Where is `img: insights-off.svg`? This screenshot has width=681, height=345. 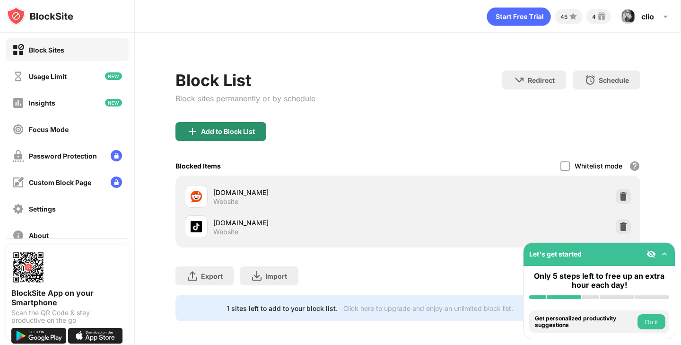 img: insights-off.svg is located at coordinates (18, 103).